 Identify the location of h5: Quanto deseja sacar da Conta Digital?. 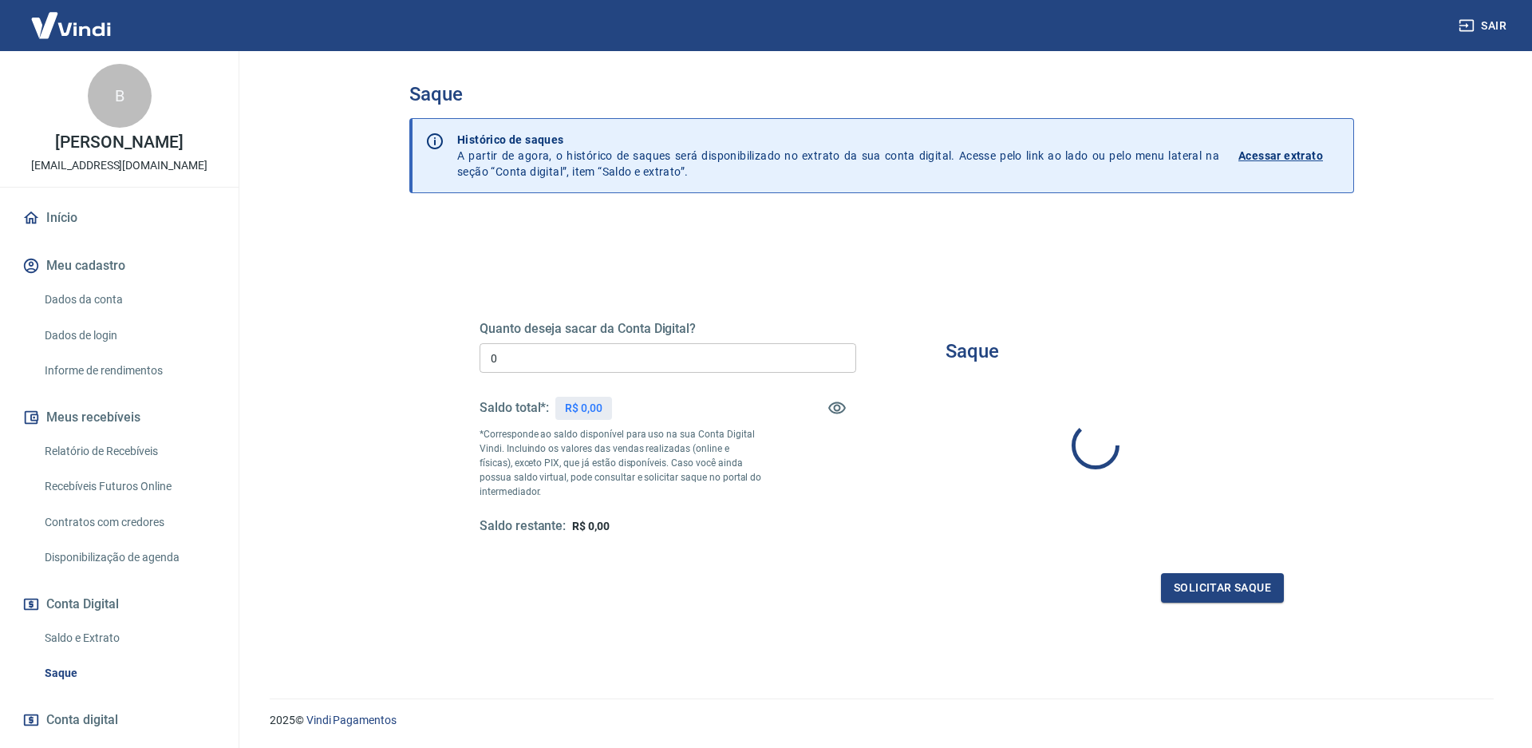
(668, 329).